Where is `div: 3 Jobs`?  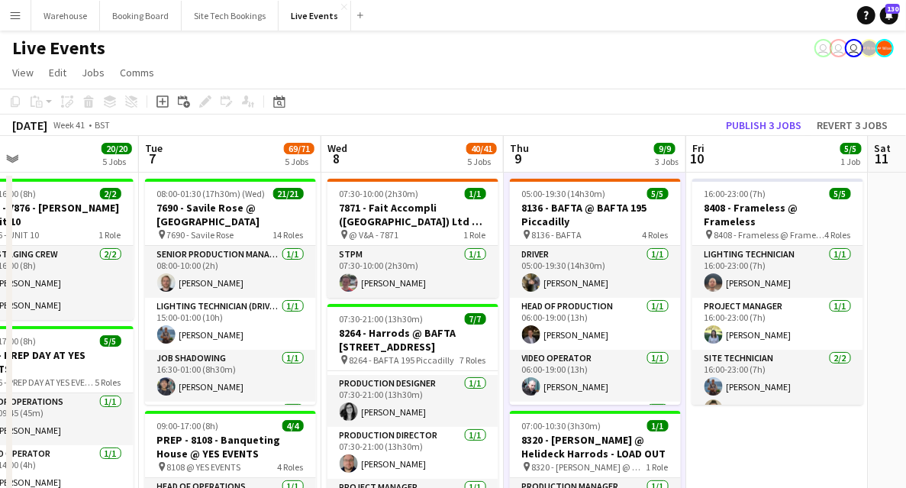
div: 3 Jobs is located at coordinates (666, 161).